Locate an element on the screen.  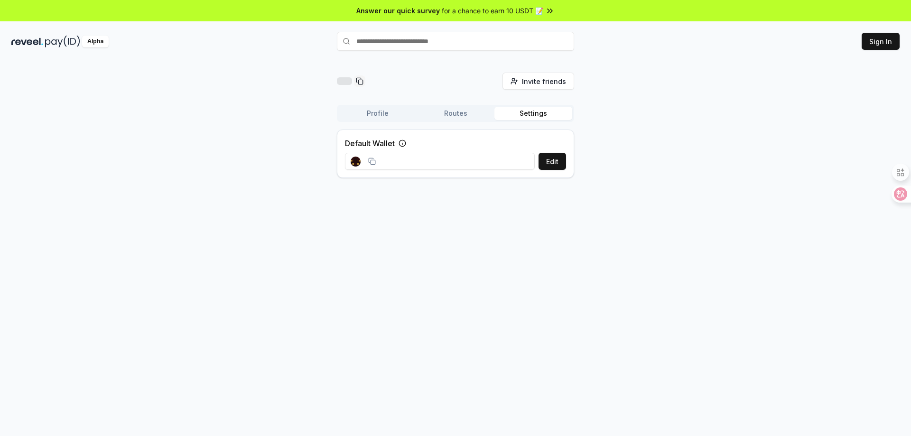
button: Profile is located at coordinates (377, 113).